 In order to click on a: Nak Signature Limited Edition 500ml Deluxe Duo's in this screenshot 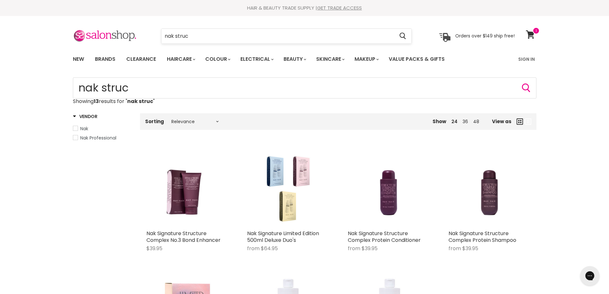, I will do `click(283, 237)`.